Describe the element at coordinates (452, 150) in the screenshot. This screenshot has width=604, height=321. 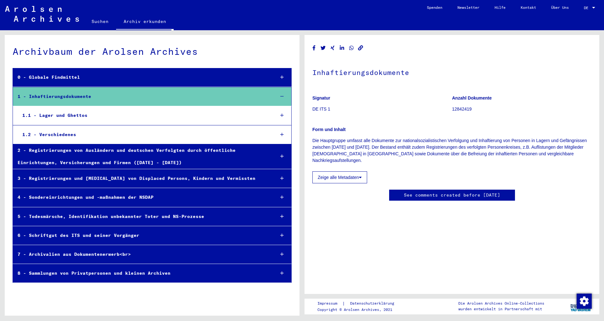
I see `p: Die Hauptgruppe umfasst alle Dokumente zur nationalsozialistischen Verfolgung und Inhaftierung vo...` at that location.